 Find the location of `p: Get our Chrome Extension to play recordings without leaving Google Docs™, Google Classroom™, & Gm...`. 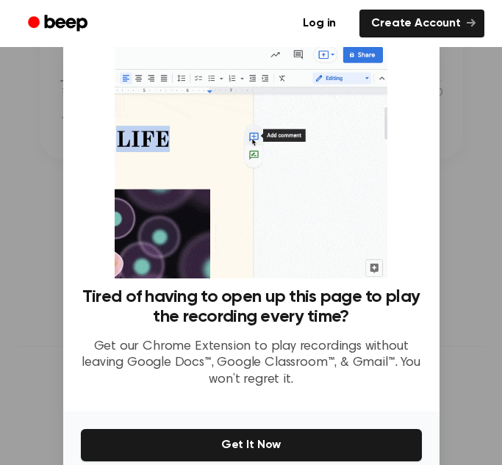

p: Get our Chrome Extension to play recordings without leaving Google Docs™, Google Classroom™, & Gm... is located at coordinates (251, 364).